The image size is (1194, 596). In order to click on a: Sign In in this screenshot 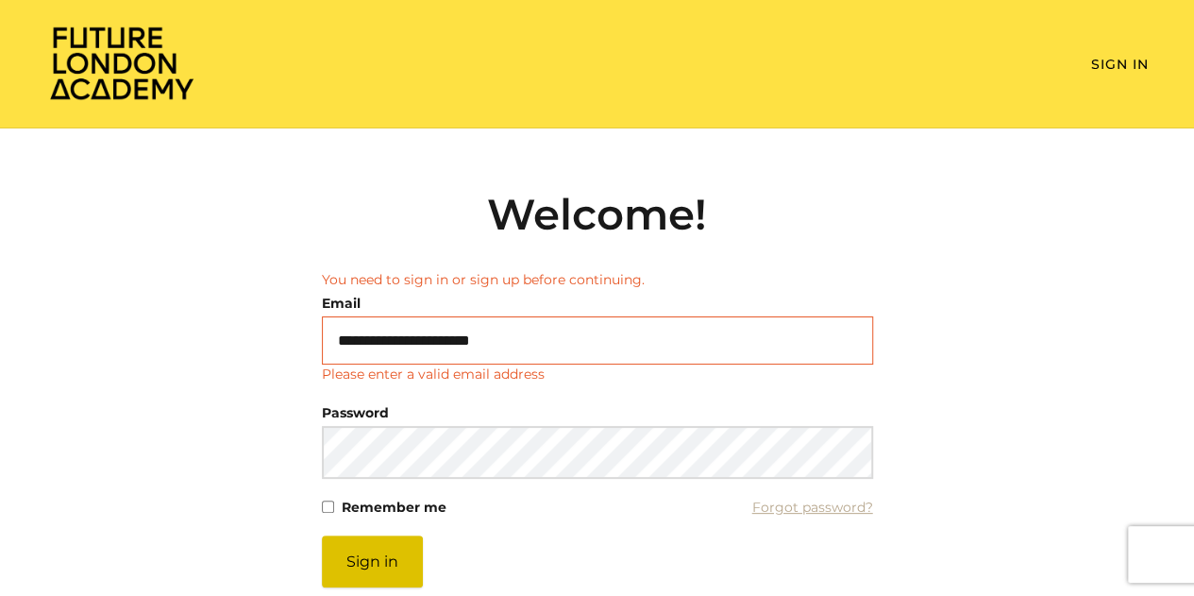, I will do `click(1119, 64)`.